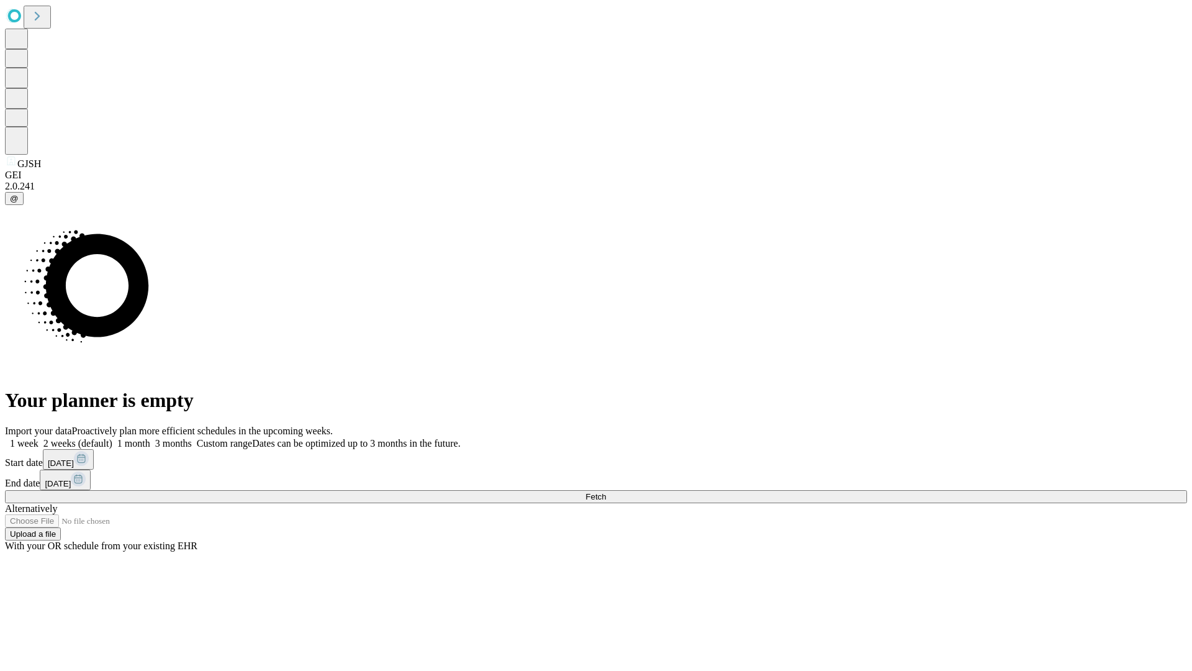 This screenshot has height=671, width=1192. Describe the element at coordinates (24, 443) in the screenshot. I see `span: 1 week` at that location.